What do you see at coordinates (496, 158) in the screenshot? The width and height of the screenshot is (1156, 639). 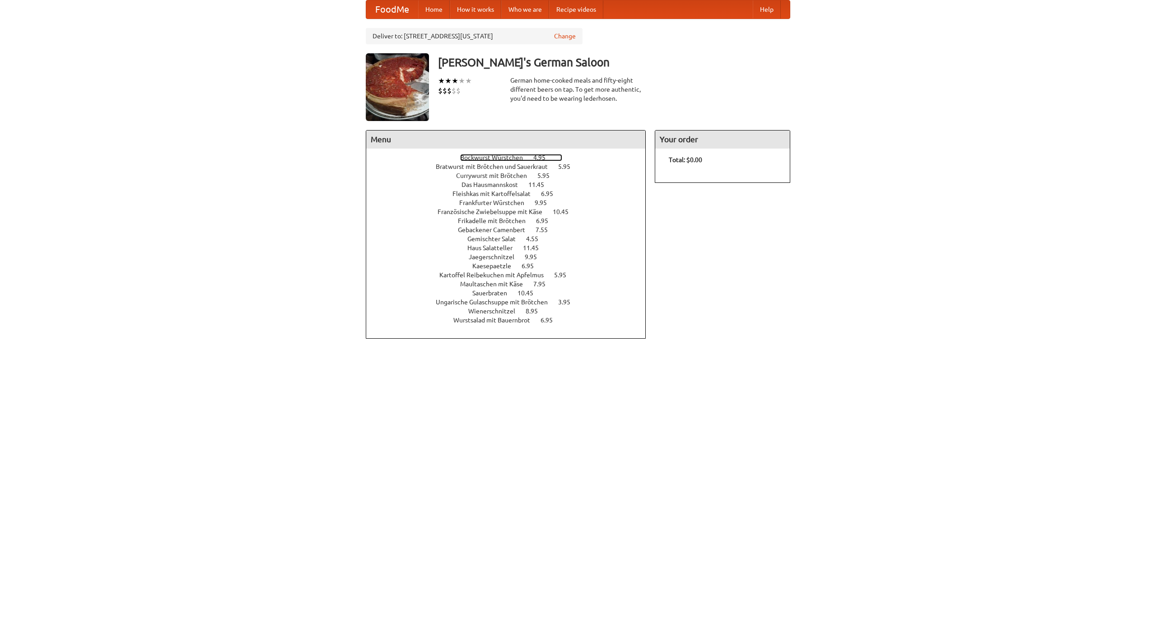 I see `span: Bockwurst Würstchen` at bounding box center [496, 158].